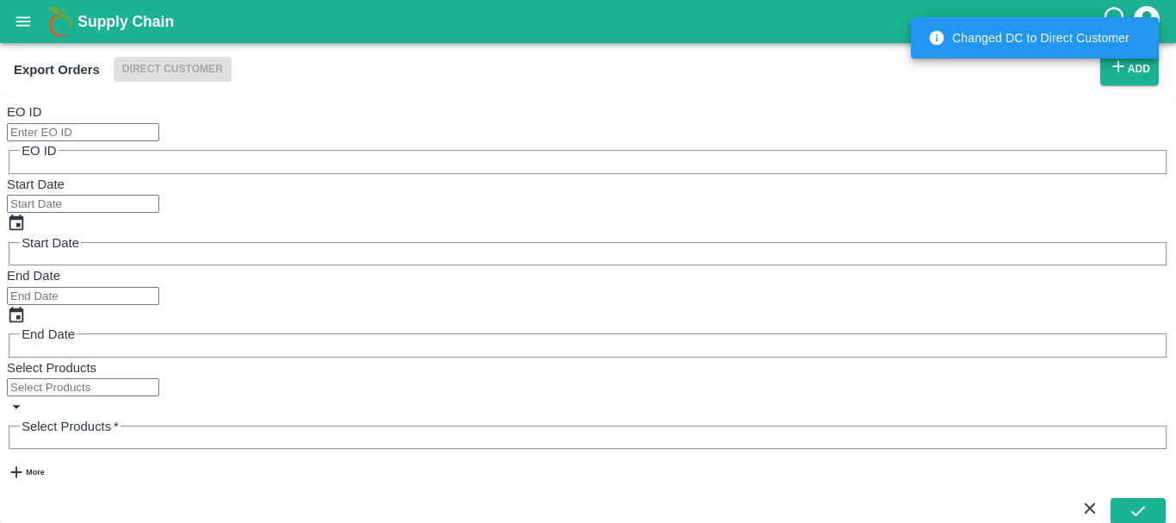 The width and height of the screenshot is (1176, 523). Describe the element at coordinates (16, 406) in the screenshot. I see `button: Open` at that location.